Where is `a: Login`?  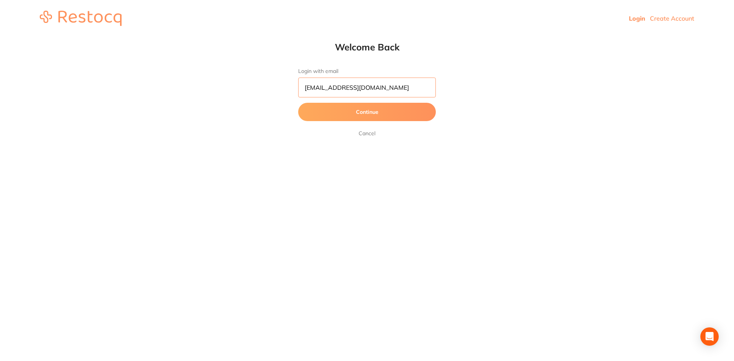 a: Login is located at coordinates (636, 18).